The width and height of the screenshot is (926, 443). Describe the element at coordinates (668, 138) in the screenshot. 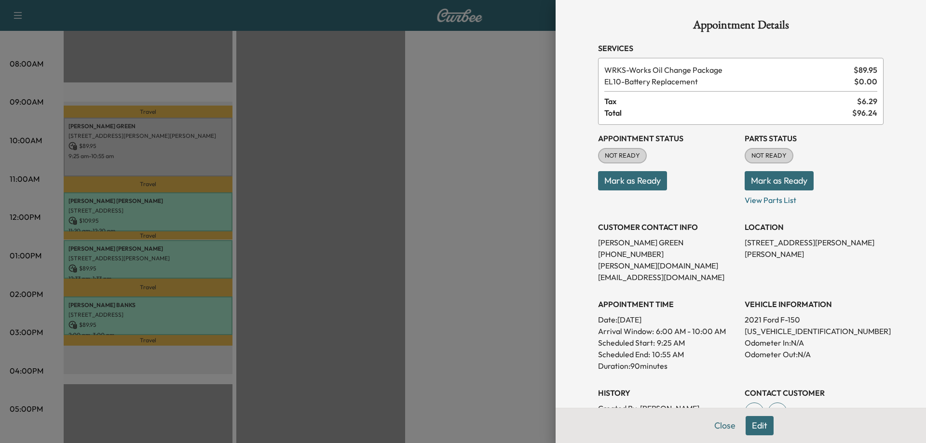

I see `h3: Appointment Status` at that location.